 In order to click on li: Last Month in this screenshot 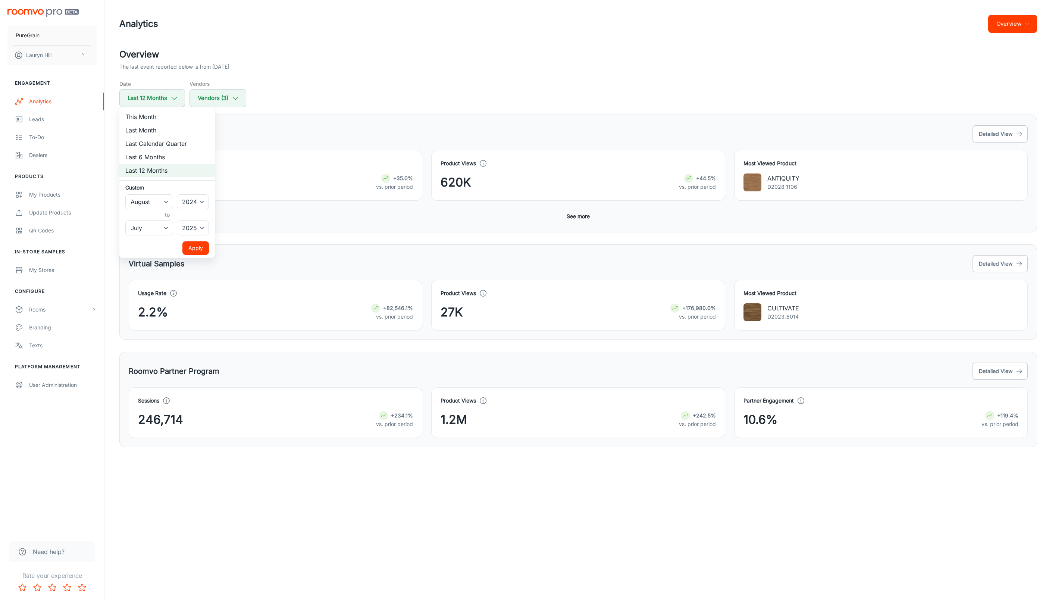, I will do `click(167, 130)`.